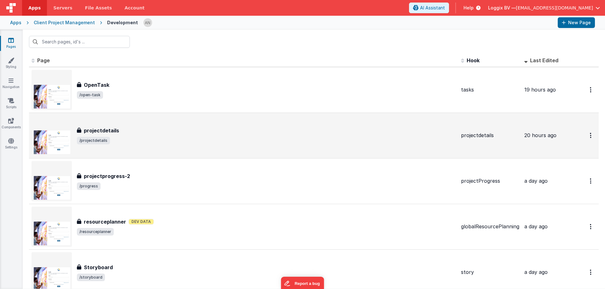  I want to click on span: /progress, so click(89, 186).